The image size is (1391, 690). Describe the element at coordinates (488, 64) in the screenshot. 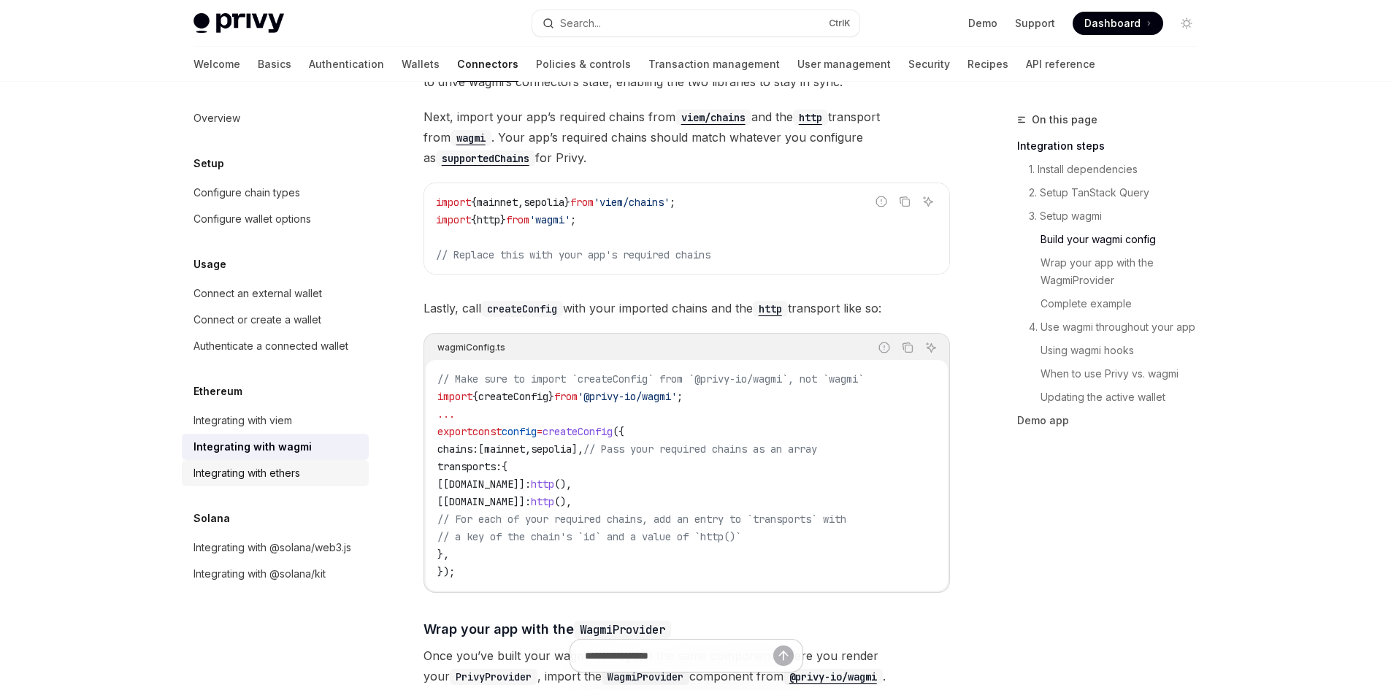

I see `a: Connectors` at that location.